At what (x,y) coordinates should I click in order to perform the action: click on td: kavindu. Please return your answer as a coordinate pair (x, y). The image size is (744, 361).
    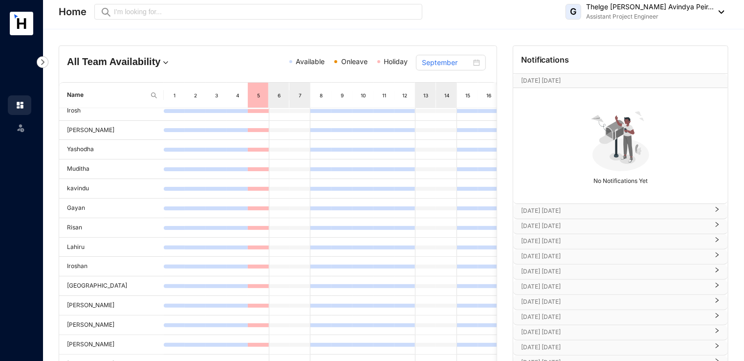
    Looking at the image, I should click on (111, 189).